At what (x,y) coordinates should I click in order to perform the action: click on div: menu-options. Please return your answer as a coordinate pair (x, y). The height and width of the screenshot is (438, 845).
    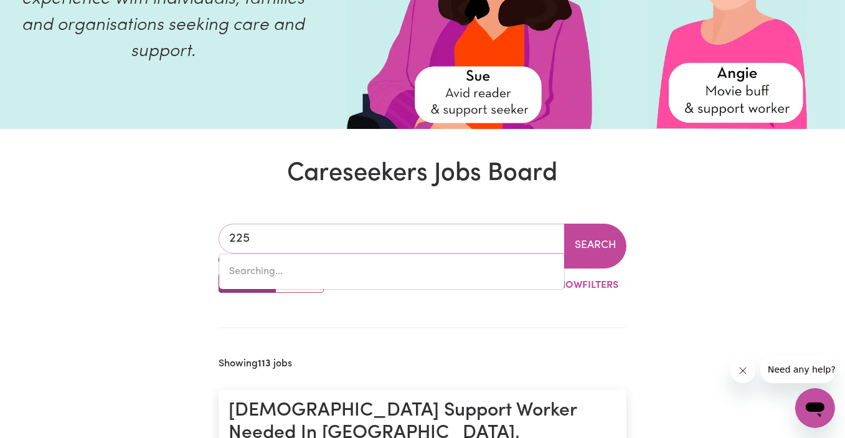
    Looking at the image, I should click on (392, 272).